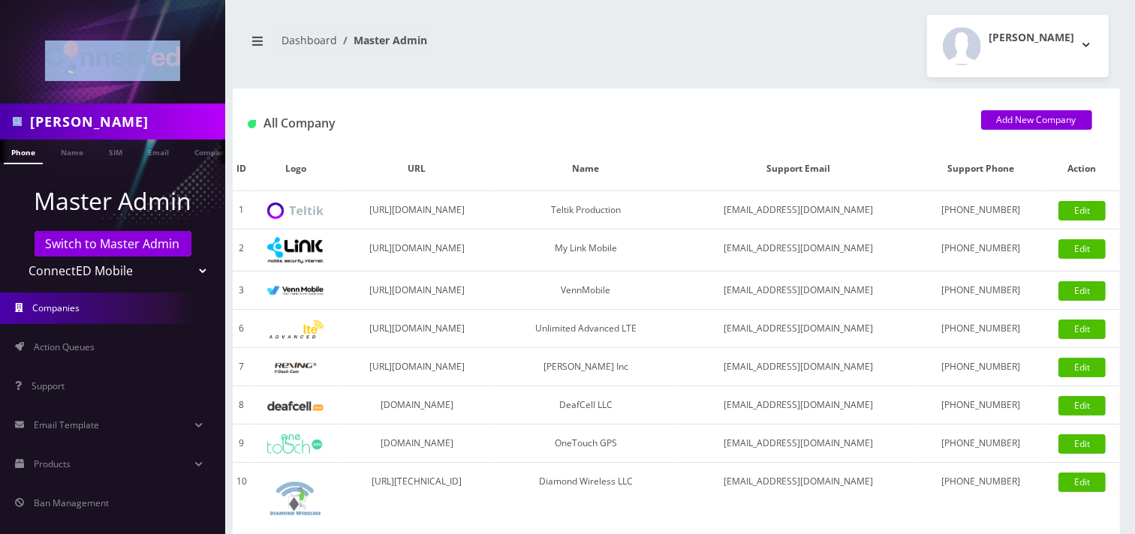  What do you see at coordinates (242, 169) in the screenshot?
I see `th: ID` at bounding box center [242, 169].